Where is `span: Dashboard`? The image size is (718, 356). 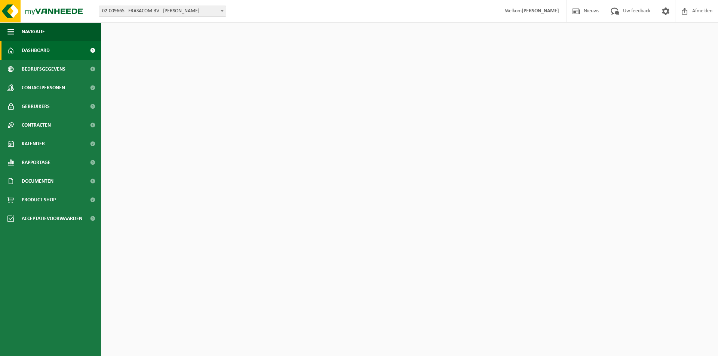 span: Dashboard is located at coordinates (36, 50).